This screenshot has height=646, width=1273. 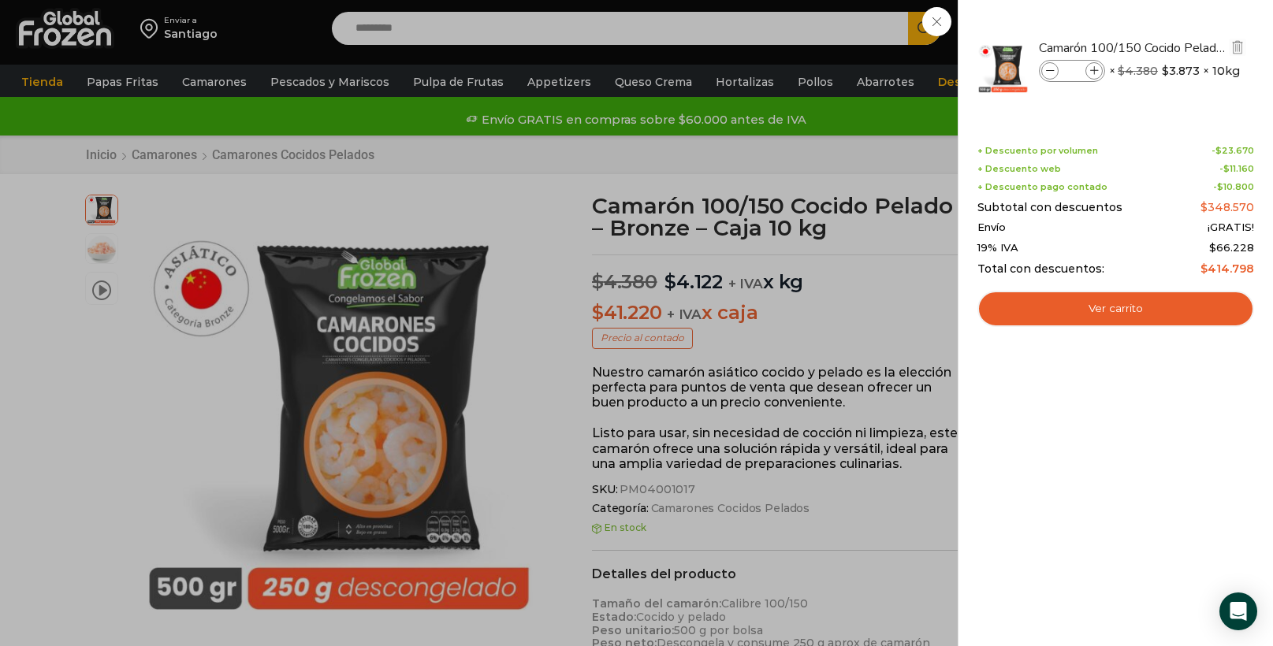 What do you see at coordinates (1227, 207) in the screenshot?
I see `bdi: 348.570` at bounding box center [1227, 207].